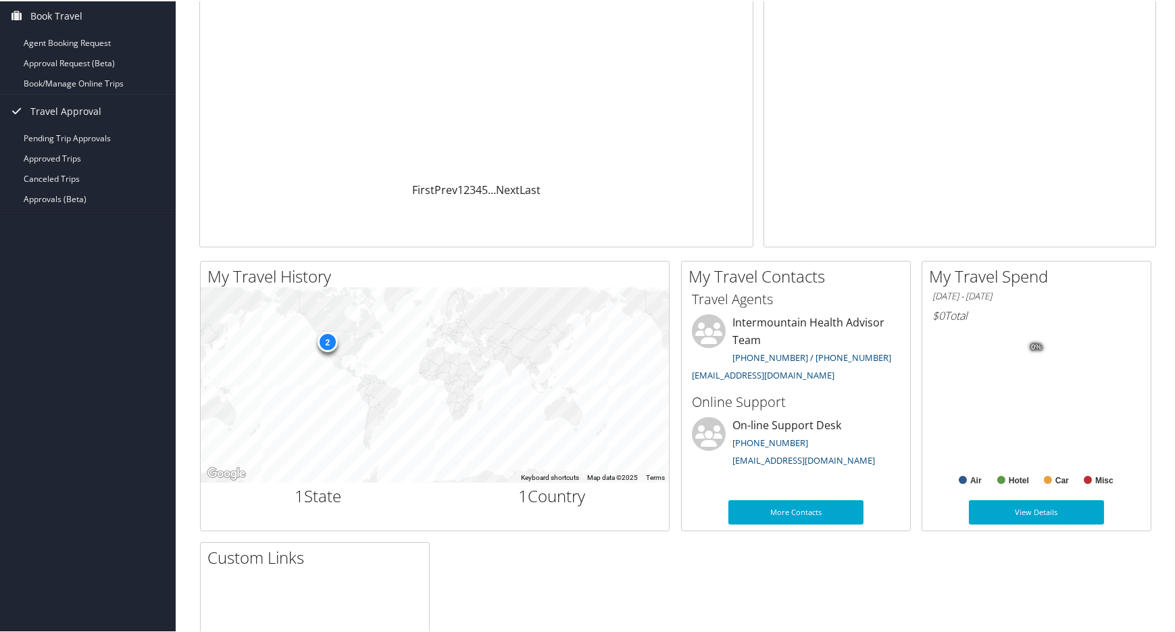 The height and width of the screenshot is (632, 1175). Describe the element at coordinates (612, 476) in the screenshot. I see `span: Map data ©2025` at that location.